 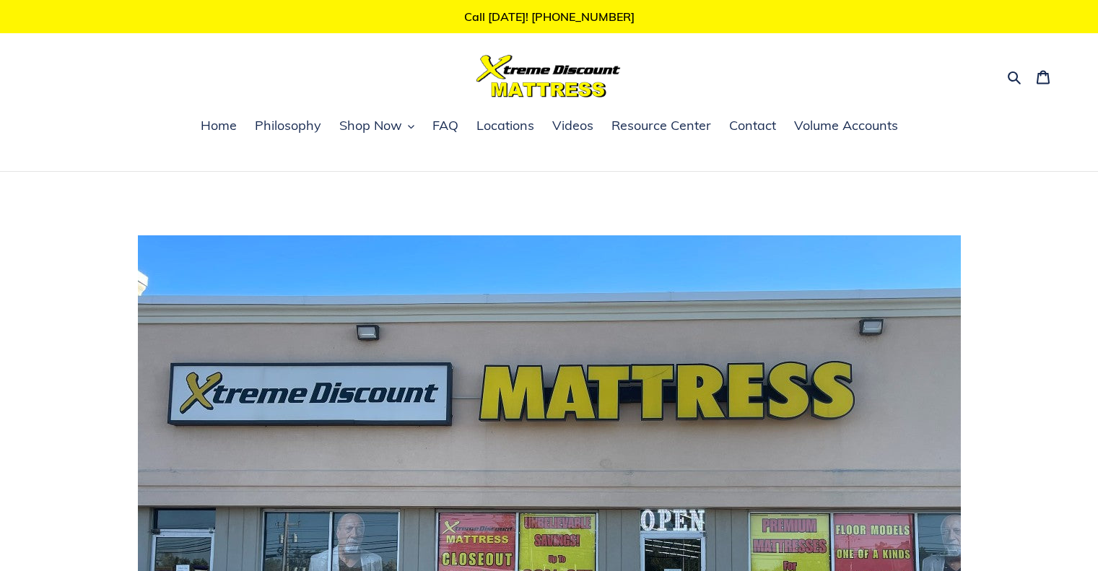 What do you see at coordinates (505, 126) in the screenshot?
I see `a: Locations` at bounding box center [505, 126].